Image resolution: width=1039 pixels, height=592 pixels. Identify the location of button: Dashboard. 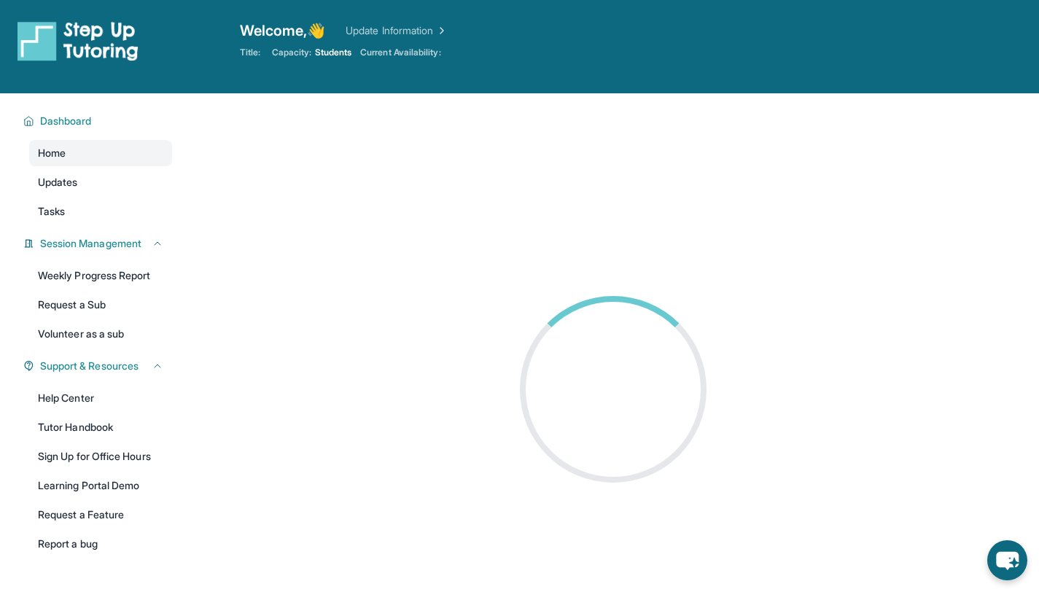
(98, 121).